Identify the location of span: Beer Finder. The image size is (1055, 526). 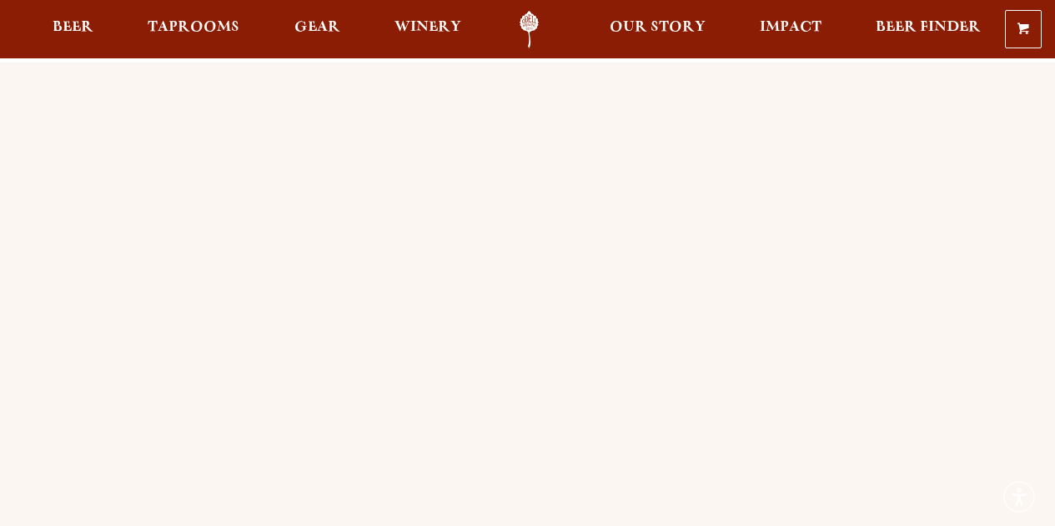
(929, 28).